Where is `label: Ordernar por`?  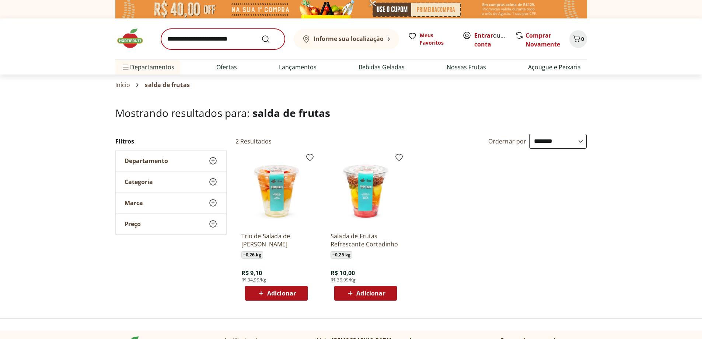 label: Ordernar por is located at coordinates (507, 141).